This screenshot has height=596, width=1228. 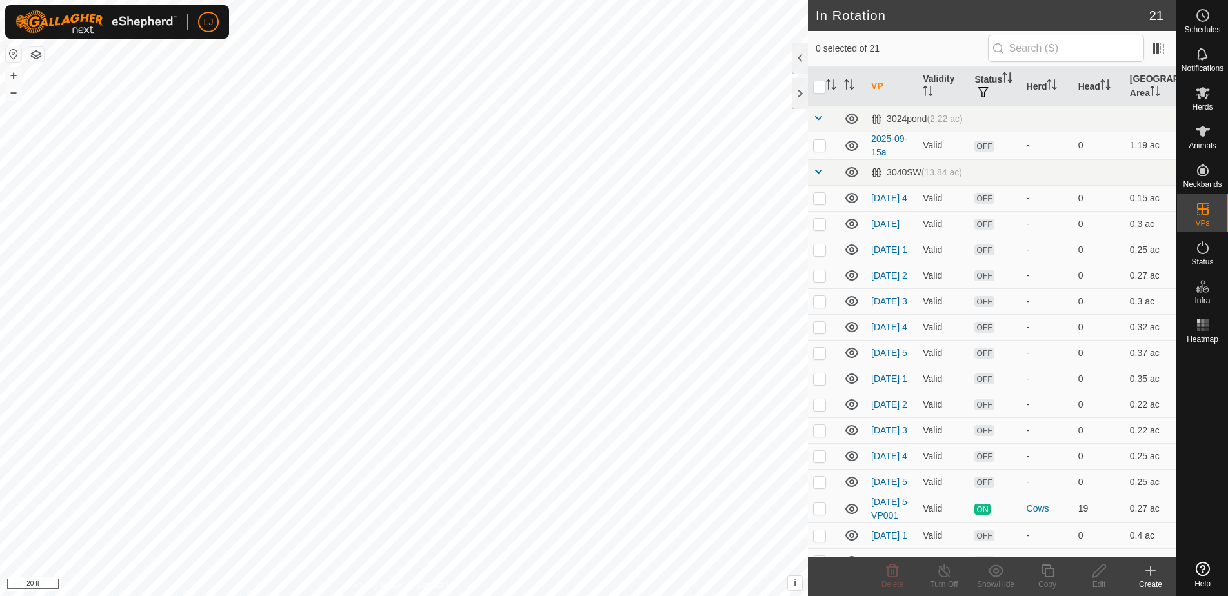 I want to click on span: Help, so click(x=1203, y=584).